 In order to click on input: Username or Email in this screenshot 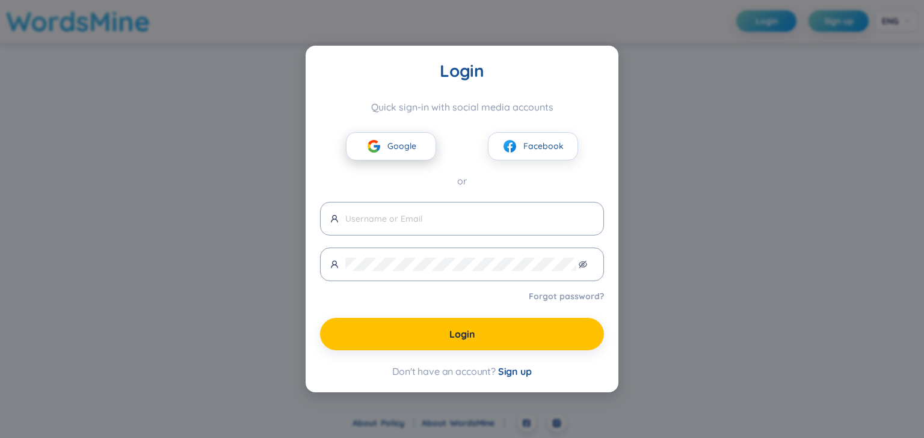, I will do `click(469, 219)`.